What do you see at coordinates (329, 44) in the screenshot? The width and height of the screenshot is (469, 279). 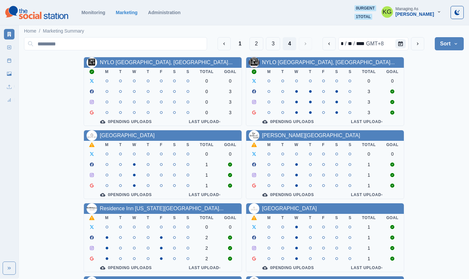 I see `button: previous` at bounding box center [329, 44].